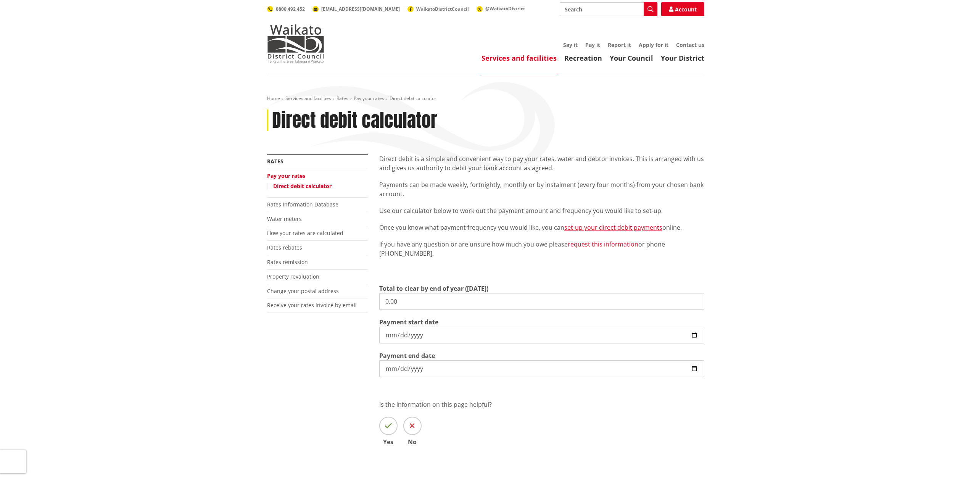  What do you see at coordinates (286, 9) in the screenshot?
I see `a: 0800 492 452` at bounding box center [286, 9].